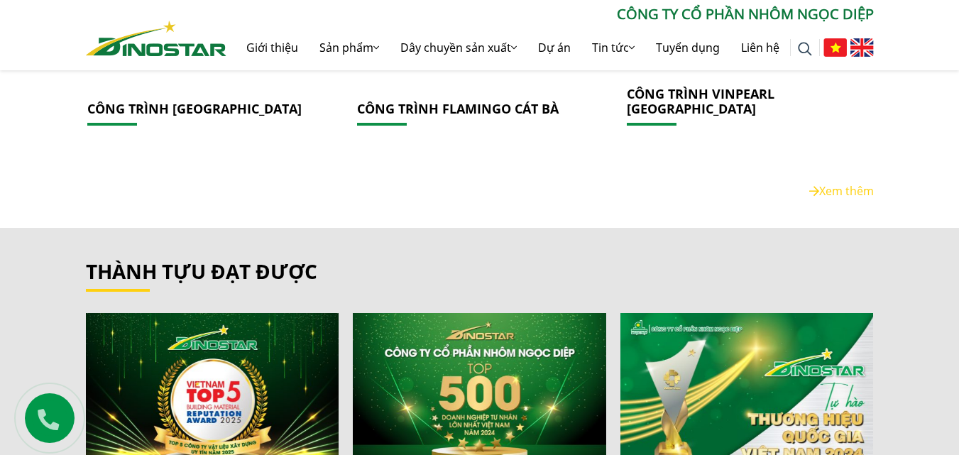 Image resolution: width=959 pixels, height=455 pixels. Describe the element at coordinates (688, 48) in the screenshot. I see `a: Tuyển dụng` at that location.